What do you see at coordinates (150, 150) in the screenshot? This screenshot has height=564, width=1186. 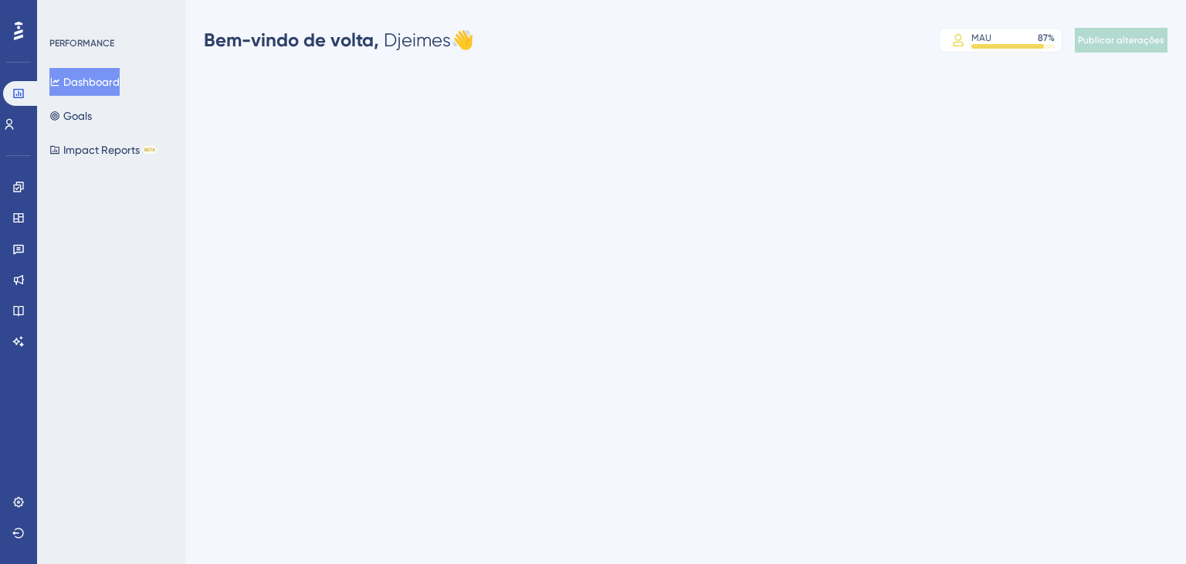 I see `div: BETA` at bounding box center [150, 150].